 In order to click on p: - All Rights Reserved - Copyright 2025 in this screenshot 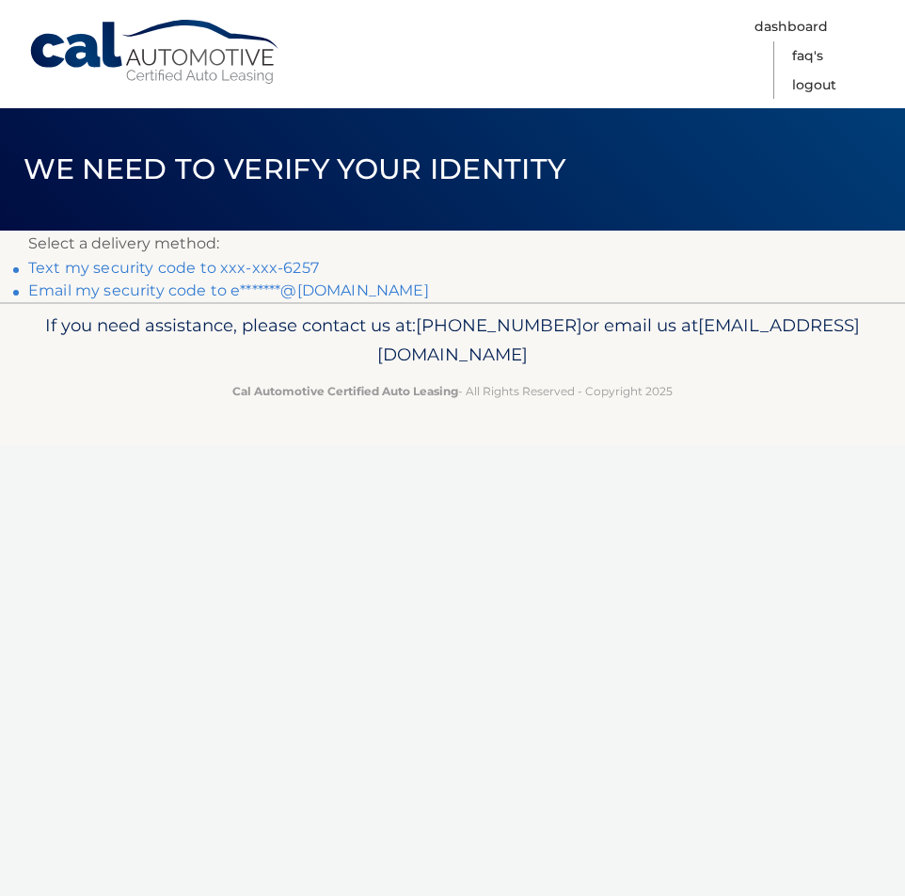, I will do `click(453, 391)`.